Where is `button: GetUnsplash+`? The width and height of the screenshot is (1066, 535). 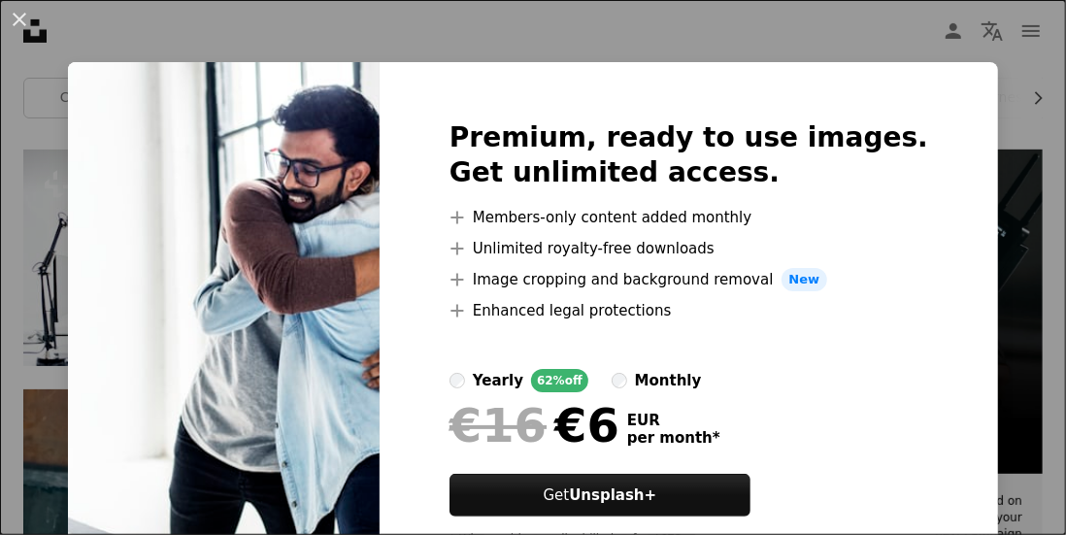
button: GetUnsplash+ is located at coordinates (600, 495).